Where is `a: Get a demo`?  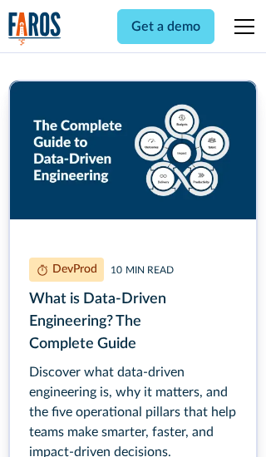
a: Get a demo is located at coordinates (165, 27).